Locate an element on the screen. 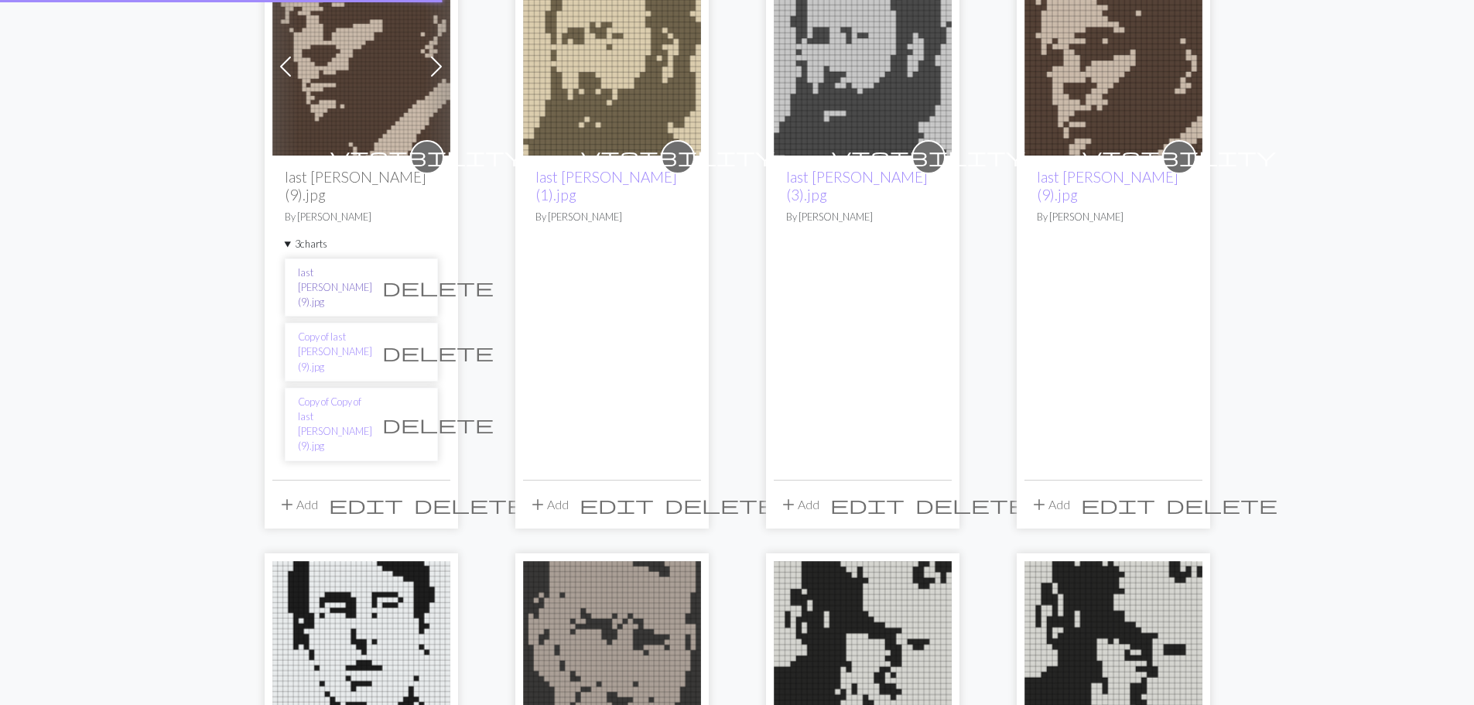 This screenshot has height=705, width=1474. summary: 3charts is located at coordinates (361, 244).